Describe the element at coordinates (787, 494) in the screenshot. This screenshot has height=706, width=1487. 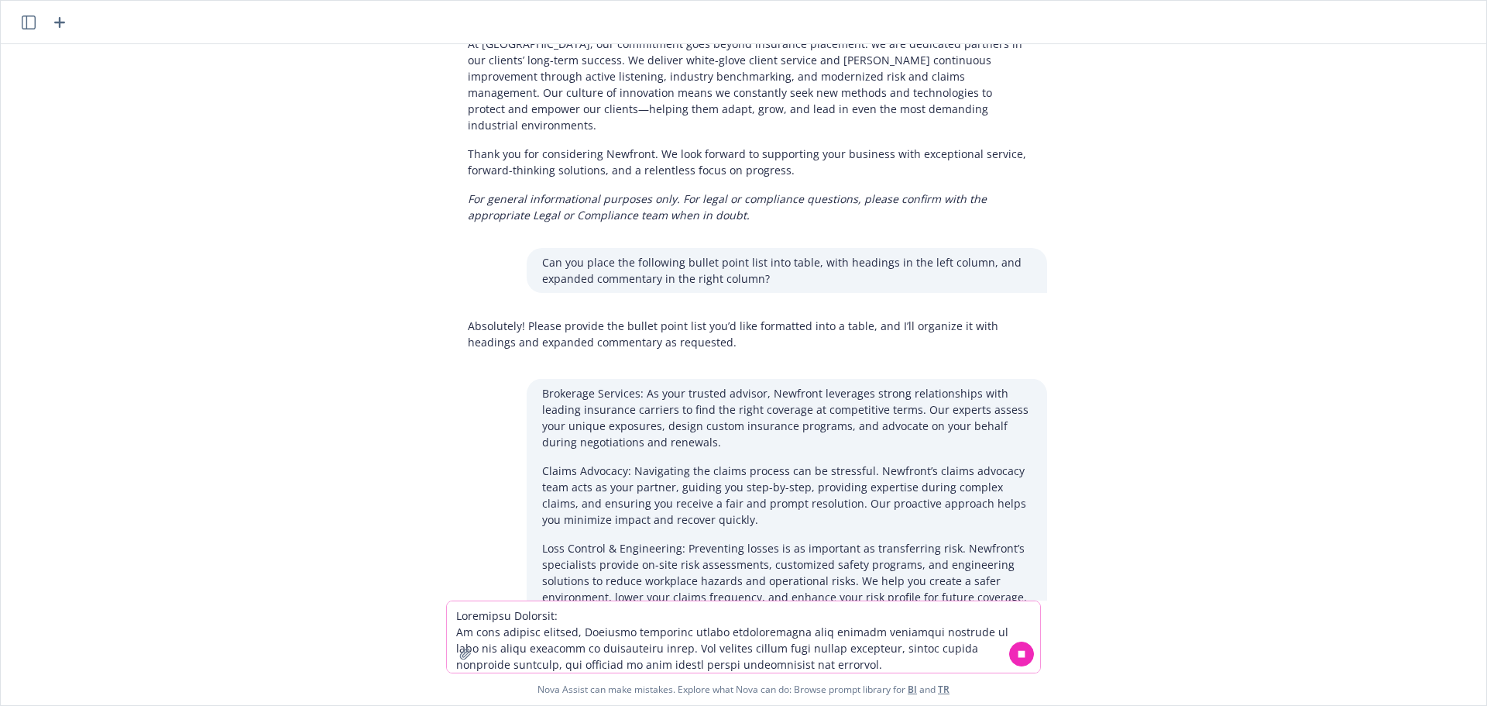
I see `p: Claims Advocacy: Navigating the claims process can be stressful. Newfront’s claims advocacy team ...` at that location.